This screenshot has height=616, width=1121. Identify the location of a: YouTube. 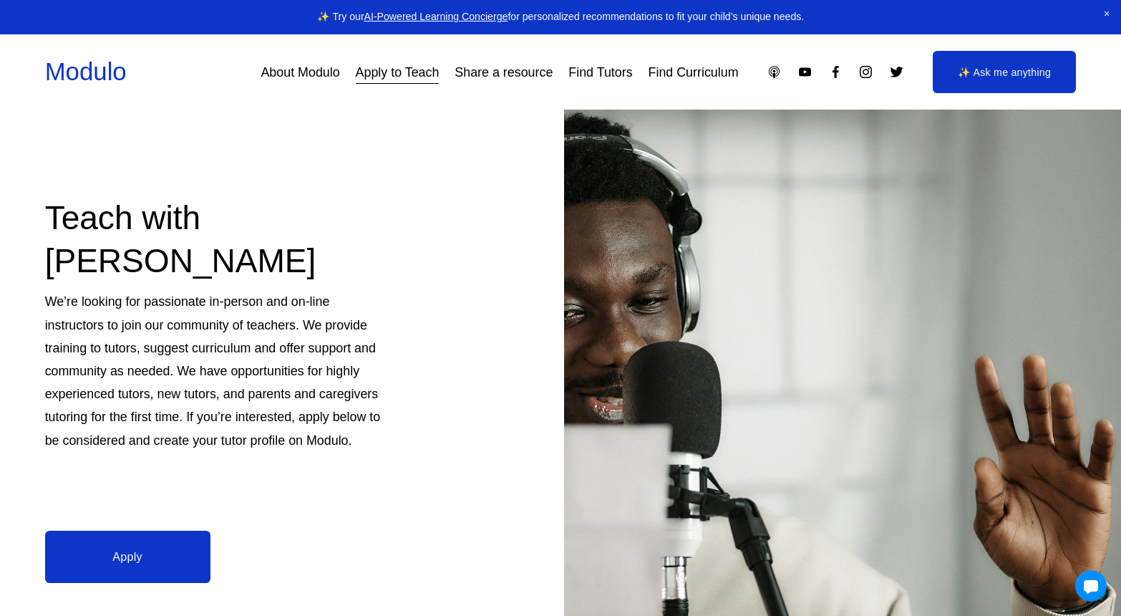
(805, 72).